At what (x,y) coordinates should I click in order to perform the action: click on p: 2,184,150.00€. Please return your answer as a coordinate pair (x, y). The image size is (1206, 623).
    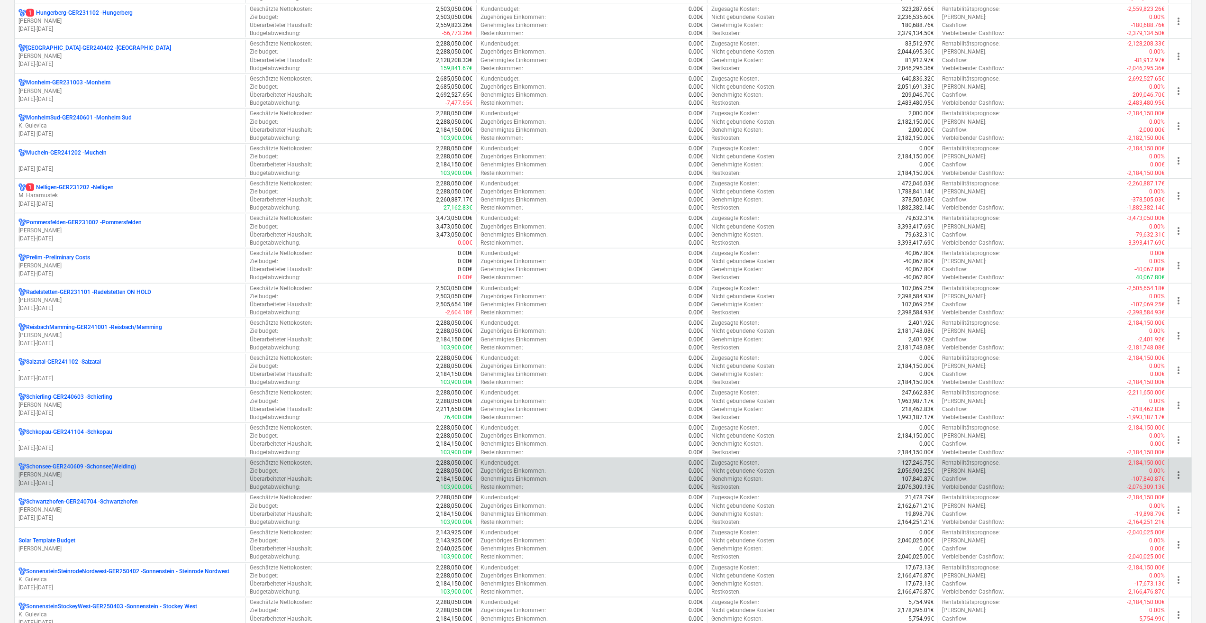
    Looking at the image, I should click on (915, 156).